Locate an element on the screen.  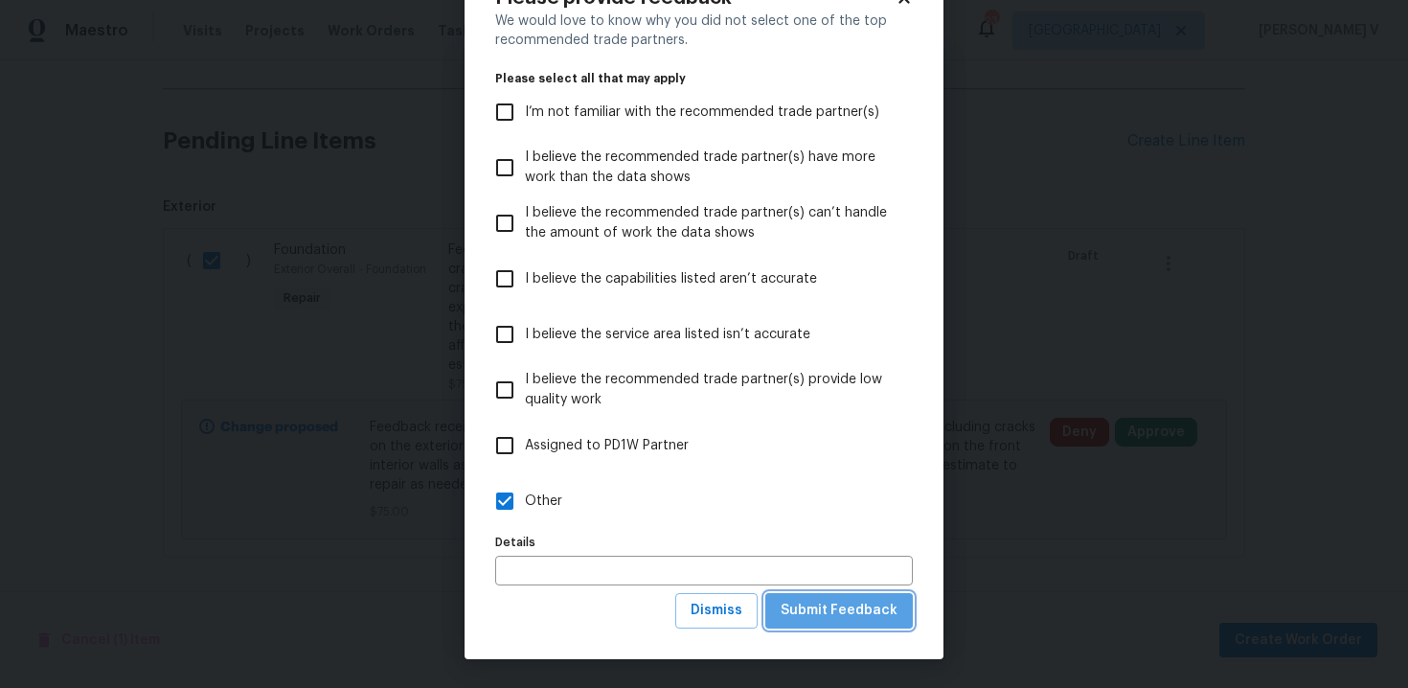
span: I believe the recommended trade partner(s) provide low quality work is located at coordinates (711, 390).